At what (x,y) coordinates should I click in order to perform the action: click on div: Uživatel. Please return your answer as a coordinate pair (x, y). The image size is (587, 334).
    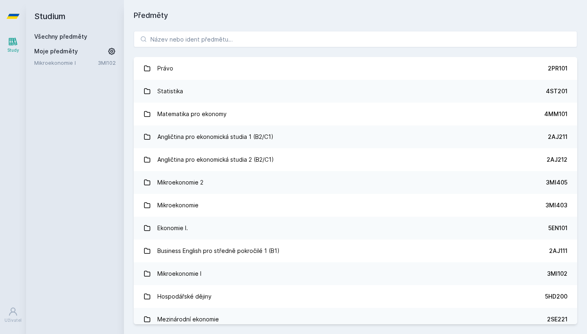
    Looking at the image, I should click on (13, 321).